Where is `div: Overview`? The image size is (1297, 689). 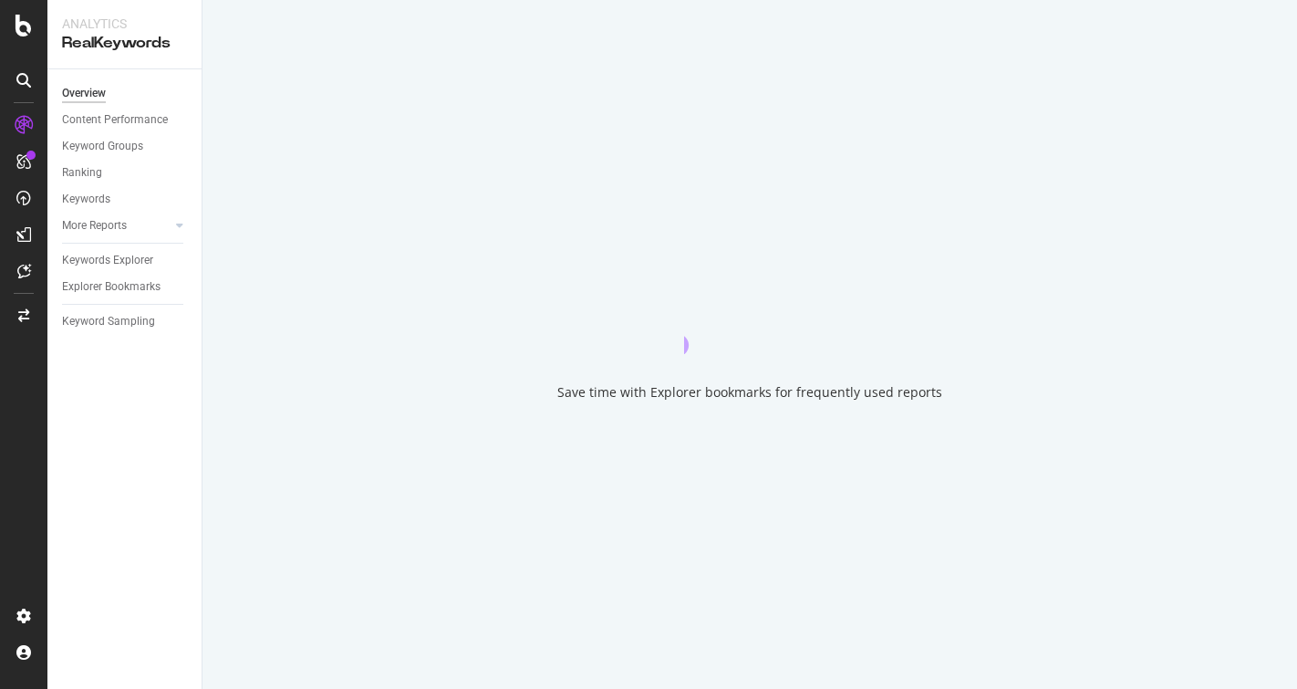
div: Overview is located at coordinates (84, 93).